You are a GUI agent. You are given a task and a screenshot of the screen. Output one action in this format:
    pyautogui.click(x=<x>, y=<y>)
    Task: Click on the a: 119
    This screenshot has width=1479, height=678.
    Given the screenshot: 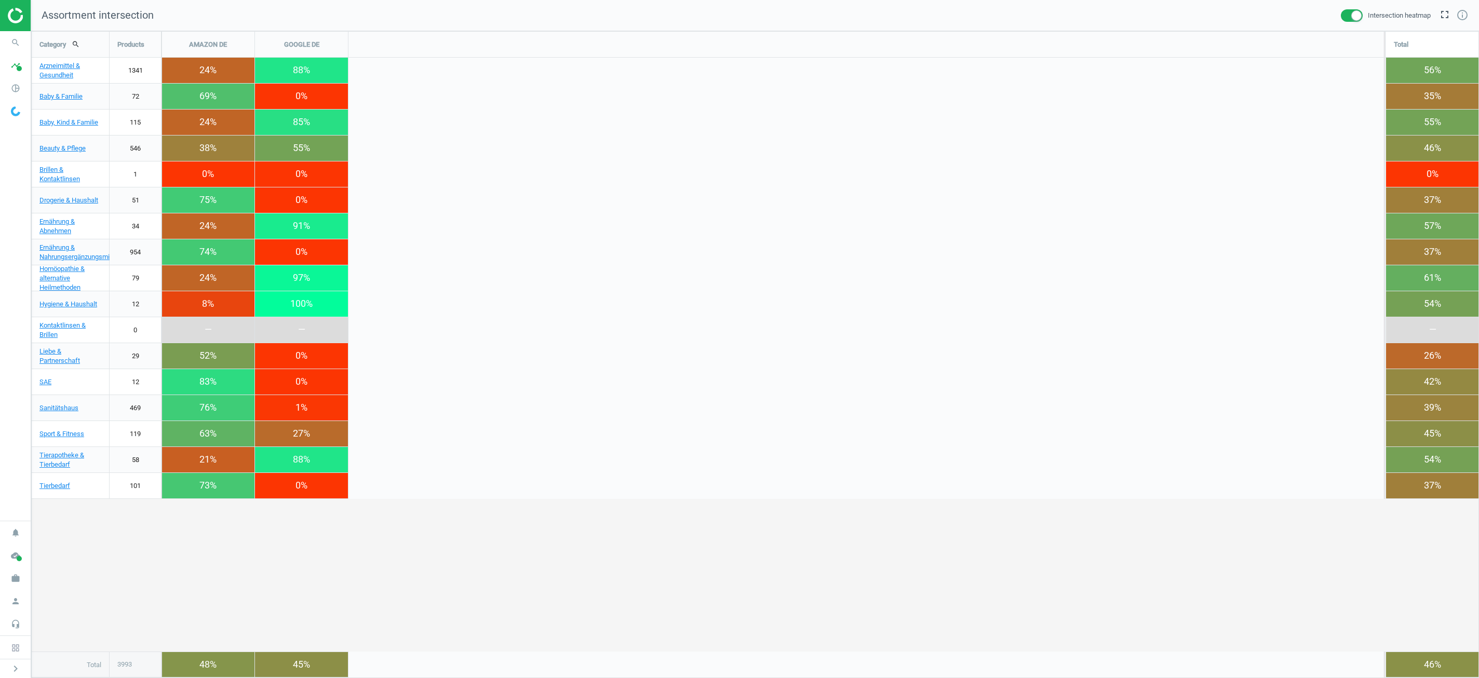 What is the action you would take?
    pyautogui.click(x=135, y=434)
    